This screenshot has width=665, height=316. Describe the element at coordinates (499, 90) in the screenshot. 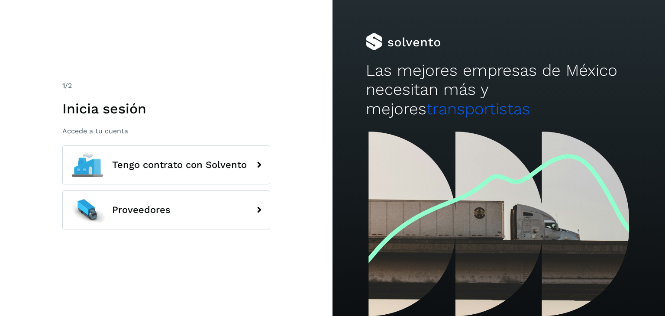

I see `h2: Las mejores empresas de México necesitan más y mejores` at that location.